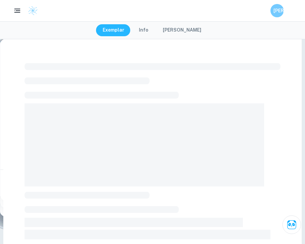 The image size is (305, 244). Describe the element at coordinates (33, 11) in the screenshot. I see `img: Clastify logo` at that location.